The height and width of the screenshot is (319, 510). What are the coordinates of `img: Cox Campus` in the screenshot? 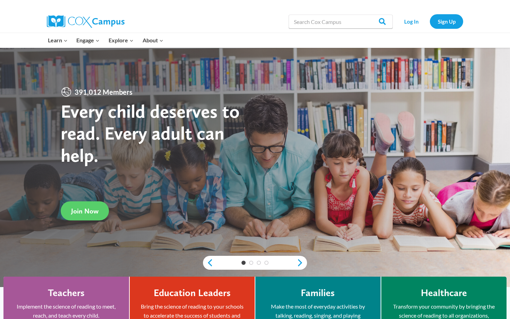 It's located at (86, 22).